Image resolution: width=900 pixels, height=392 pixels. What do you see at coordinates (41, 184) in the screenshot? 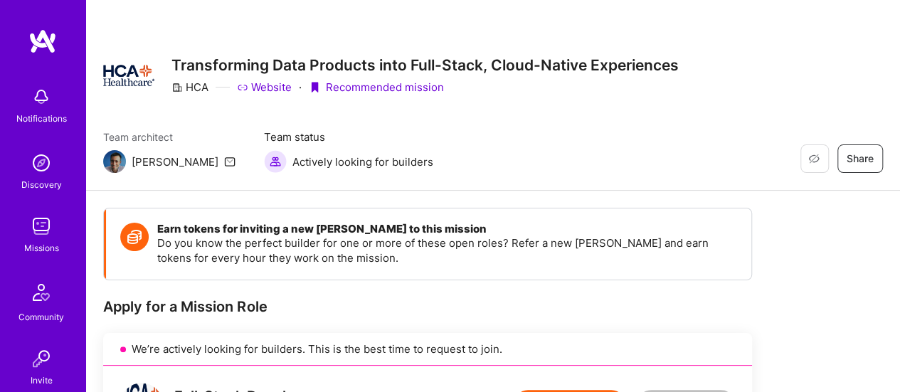
I see `div: Discovery` at bounding box center [41, 184].